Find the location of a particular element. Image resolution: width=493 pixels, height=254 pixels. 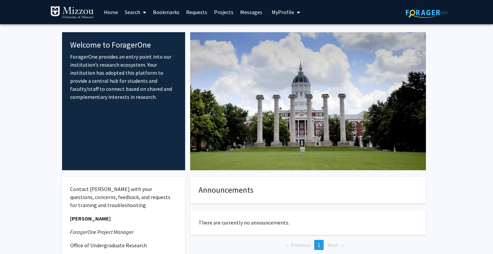

p: Office of Undergraduate Research is located at coordinates (123, 245).